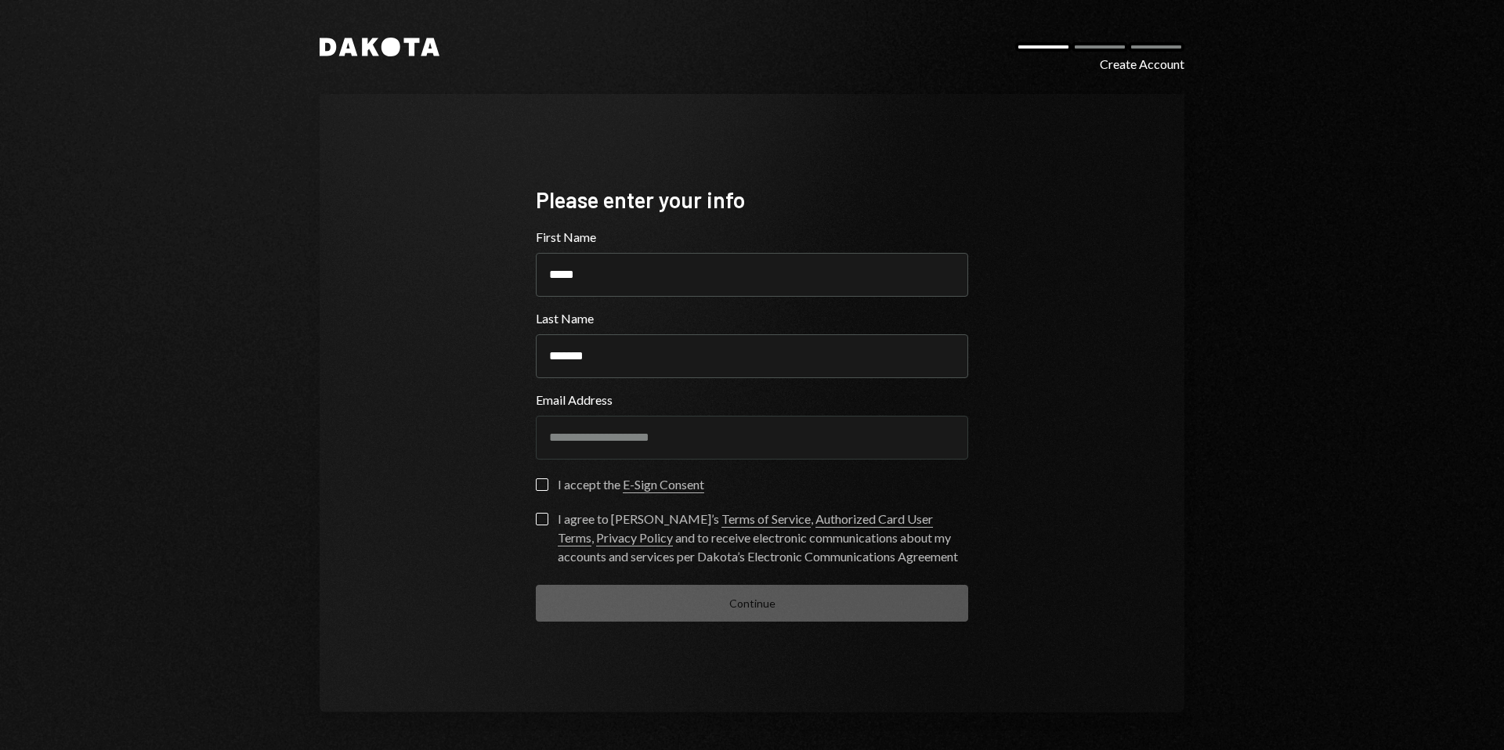 Image resolution: width=1504 pixels, height=750 pixels. I want to click on button: I accept the E-Sign Consent, so click(542, 485).